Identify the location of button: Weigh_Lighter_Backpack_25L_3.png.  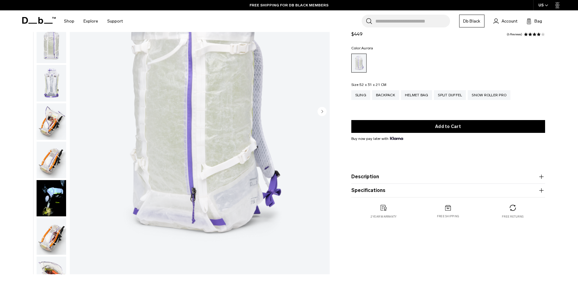
(51, 83).